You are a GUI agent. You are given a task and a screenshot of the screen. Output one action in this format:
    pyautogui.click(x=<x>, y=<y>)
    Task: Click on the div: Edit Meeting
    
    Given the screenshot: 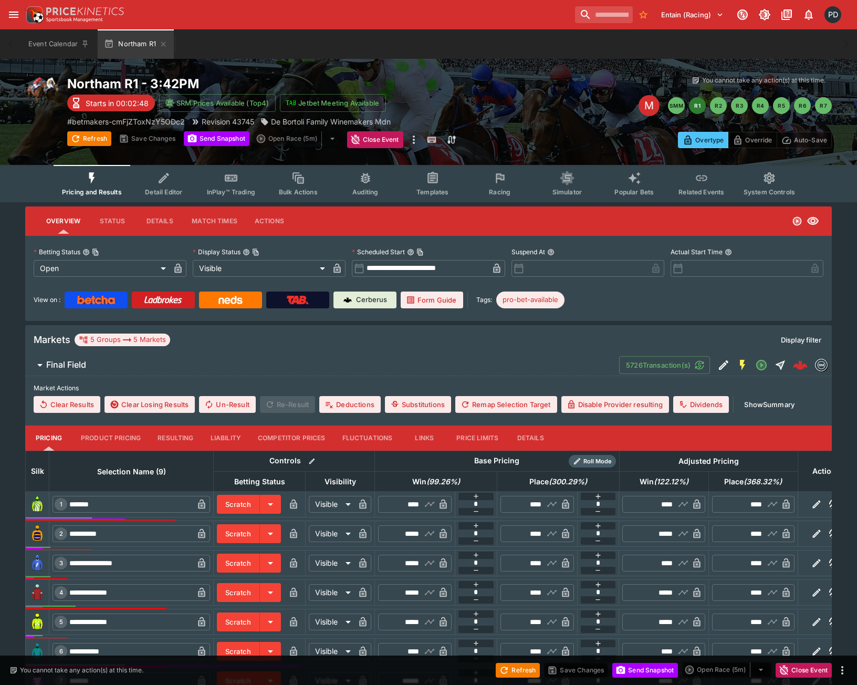 What is the action you would take?
    pyautogui.click(x=649, y=106)
    